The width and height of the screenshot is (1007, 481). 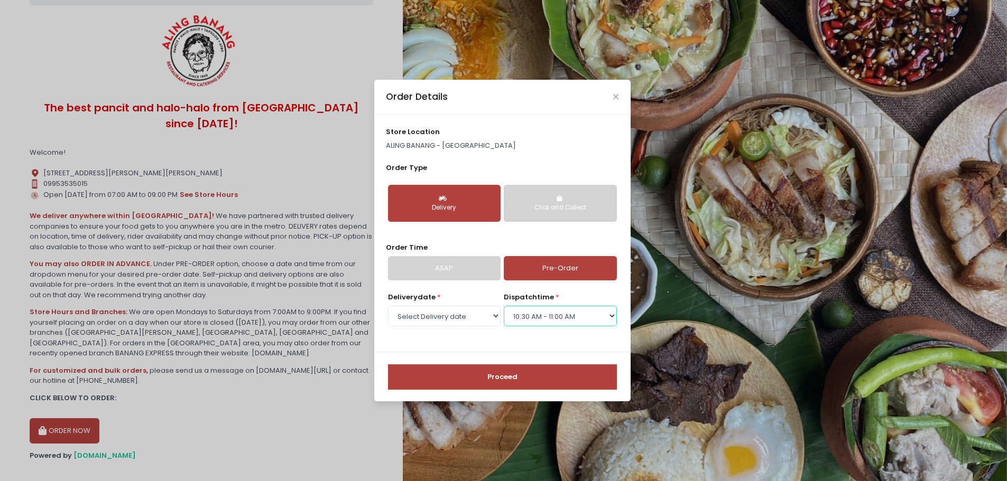 I want to click on span: Order Time, so click(x=406, y=247).